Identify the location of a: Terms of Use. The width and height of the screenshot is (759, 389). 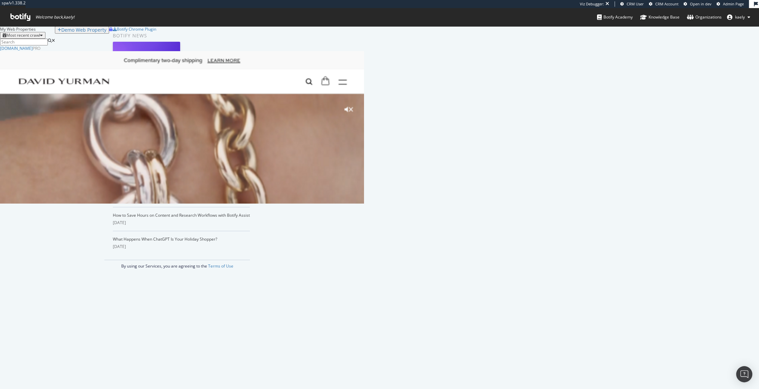
(221, 266).